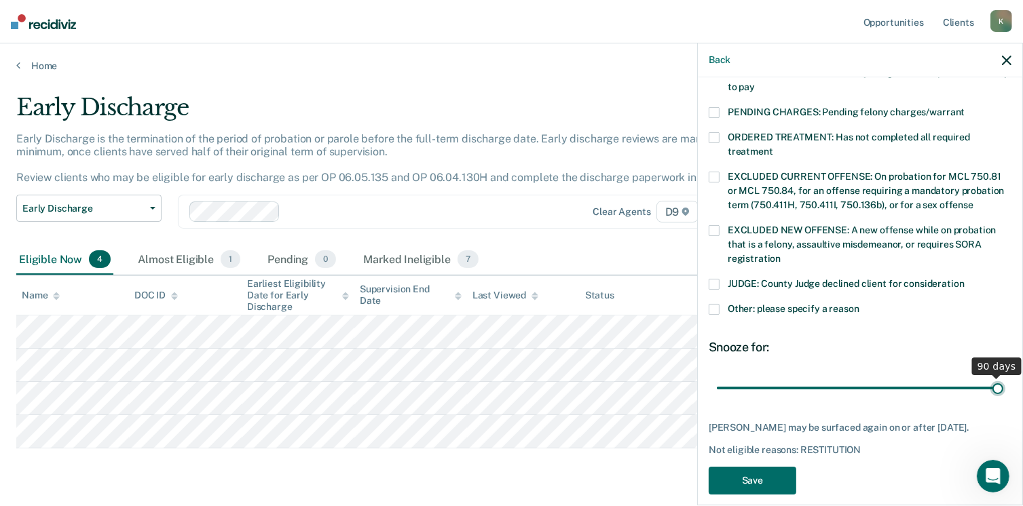  I want to click on div: Almost Eligible, so click(189, 260).